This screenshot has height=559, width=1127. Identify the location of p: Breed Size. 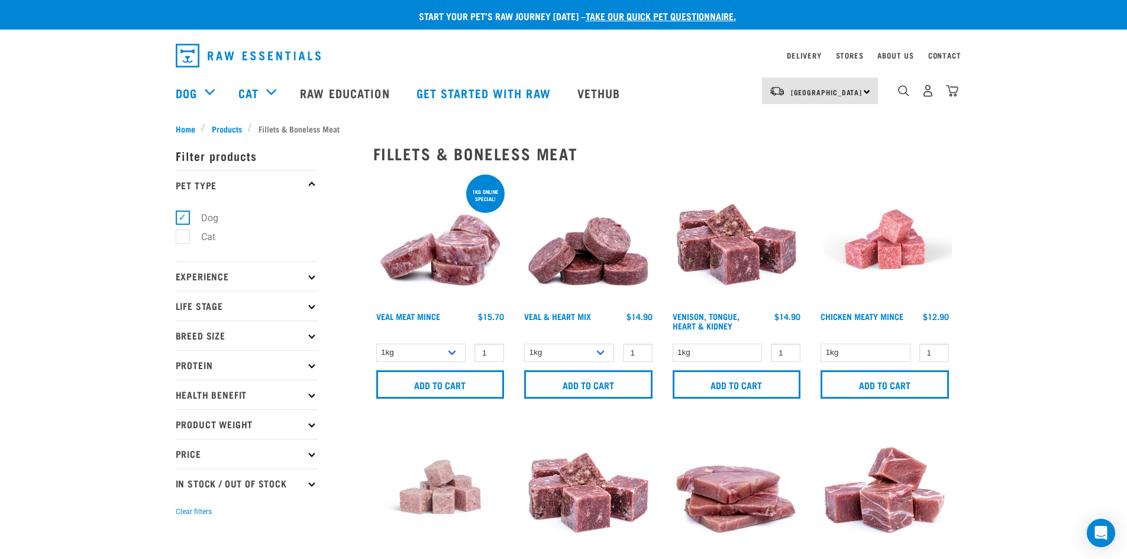
(247, 336).